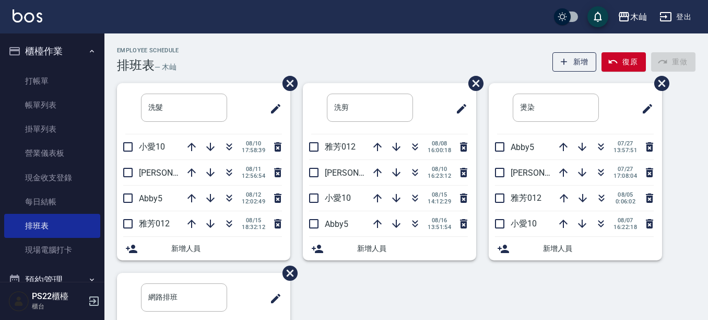 This screenshot has width=708, height=320. I want to click on span: 12:02:49, so click(253, 201).